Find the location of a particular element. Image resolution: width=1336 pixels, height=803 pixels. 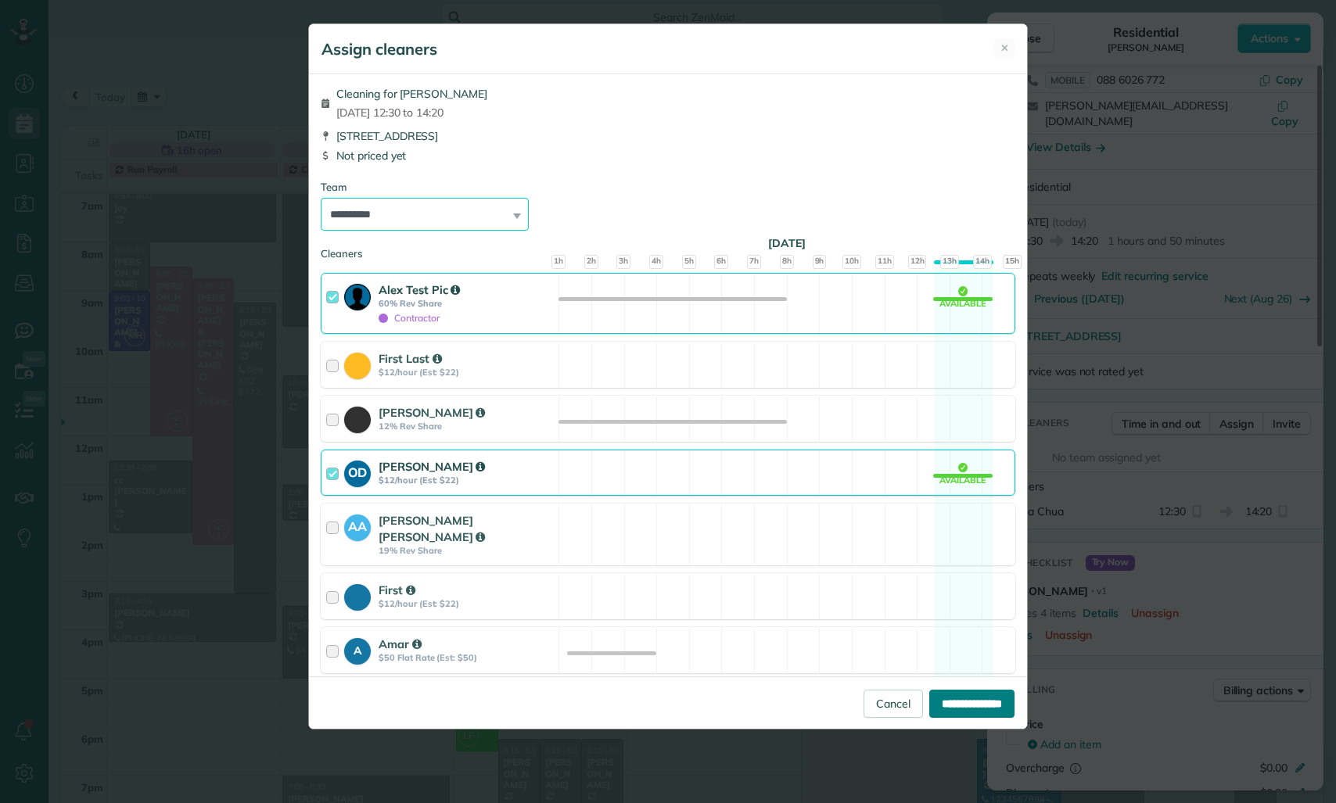

strong: Alex Test Pic is located at coordinates (419, 289).